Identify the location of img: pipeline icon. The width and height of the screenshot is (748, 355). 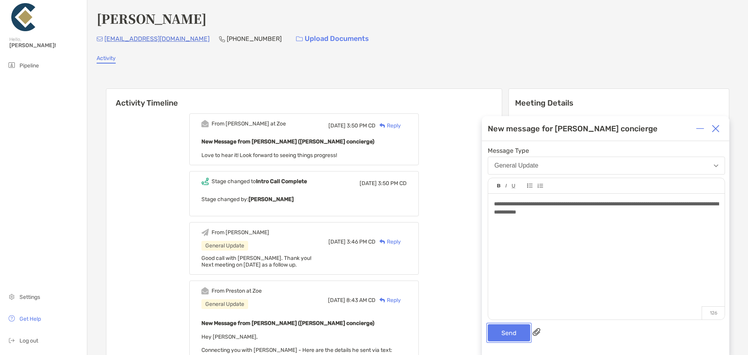
(12, 65).